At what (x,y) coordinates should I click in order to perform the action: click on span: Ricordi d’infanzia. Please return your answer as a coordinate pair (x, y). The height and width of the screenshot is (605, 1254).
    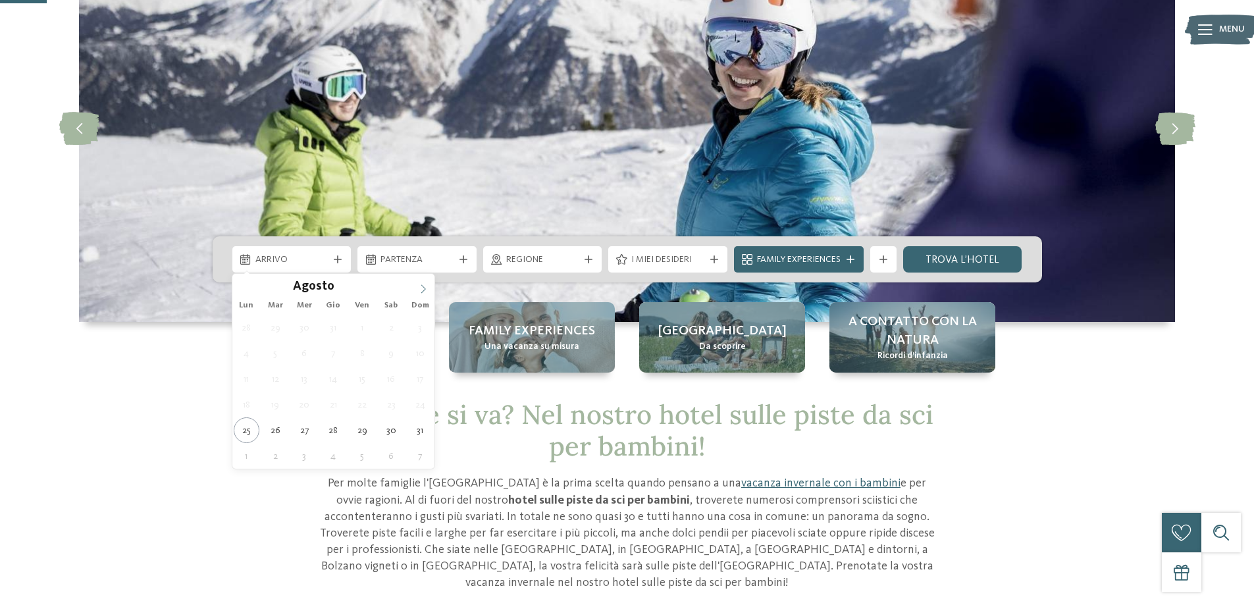
    Looking at the image, I should click on (912, 356).